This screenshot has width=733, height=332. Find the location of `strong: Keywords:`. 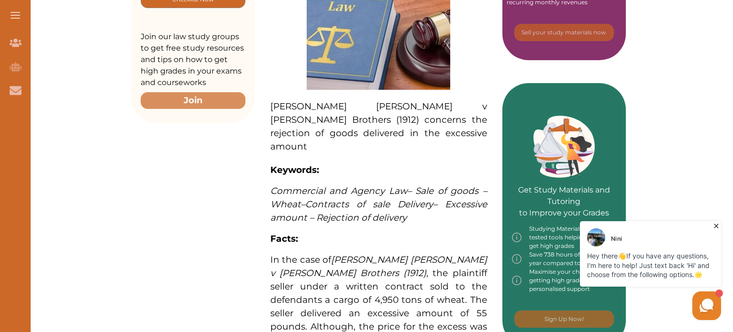

strong: Keywords: is located at coordinates (295, 170).